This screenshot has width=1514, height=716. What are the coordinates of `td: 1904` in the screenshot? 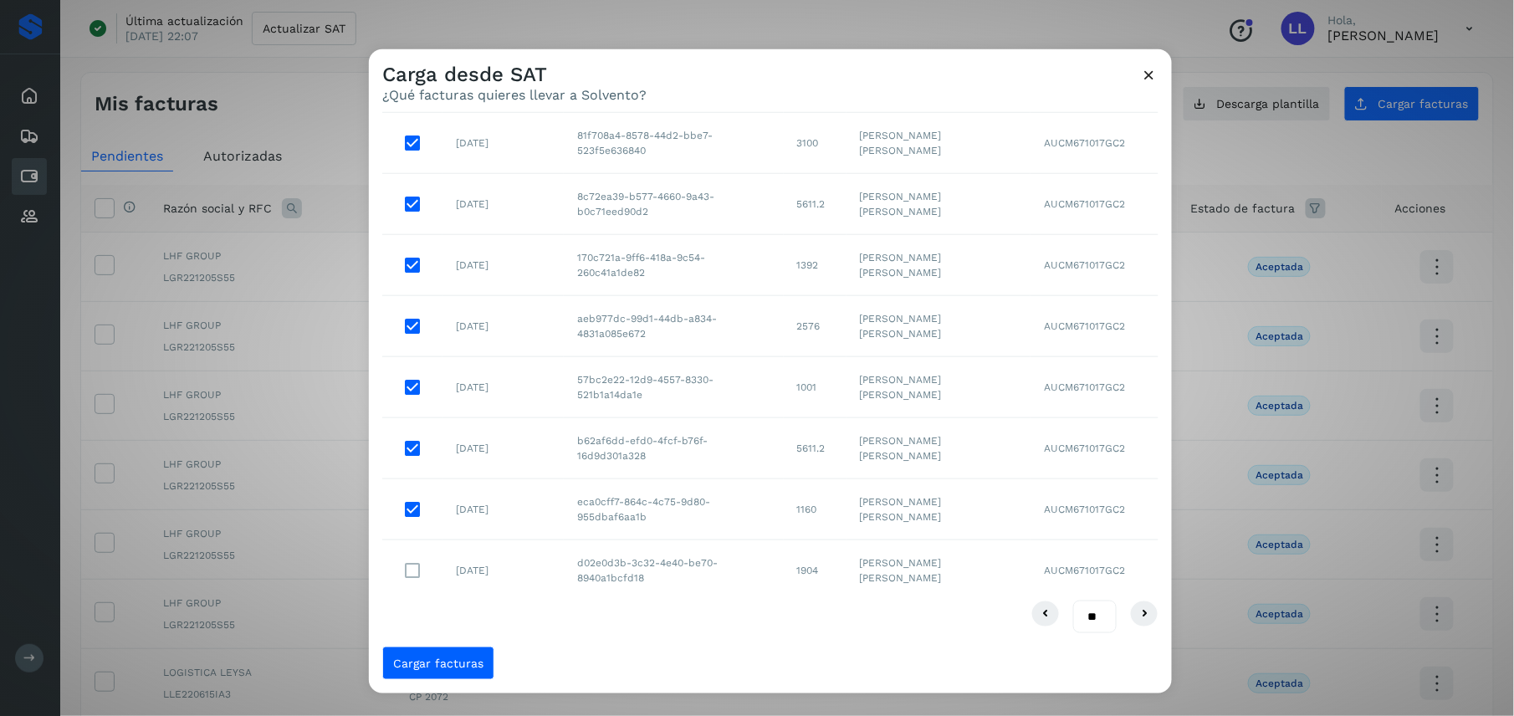 It's located at (815, 570).